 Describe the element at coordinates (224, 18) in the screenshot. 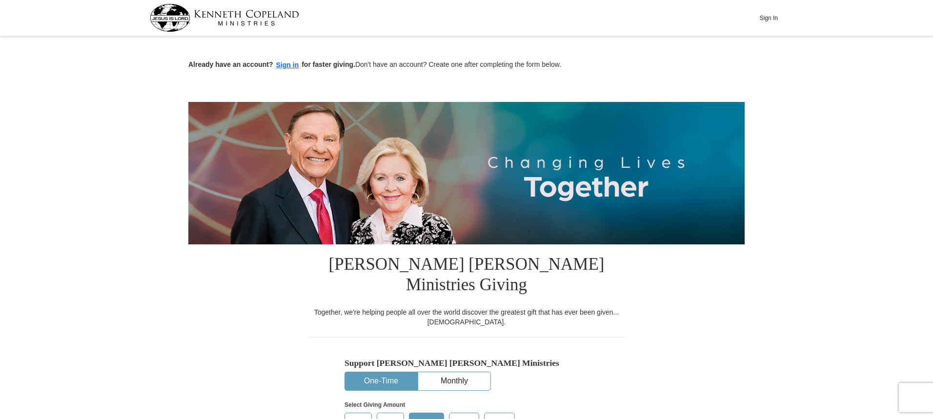

I see `img: kcm-header-logo.svg` at that location.